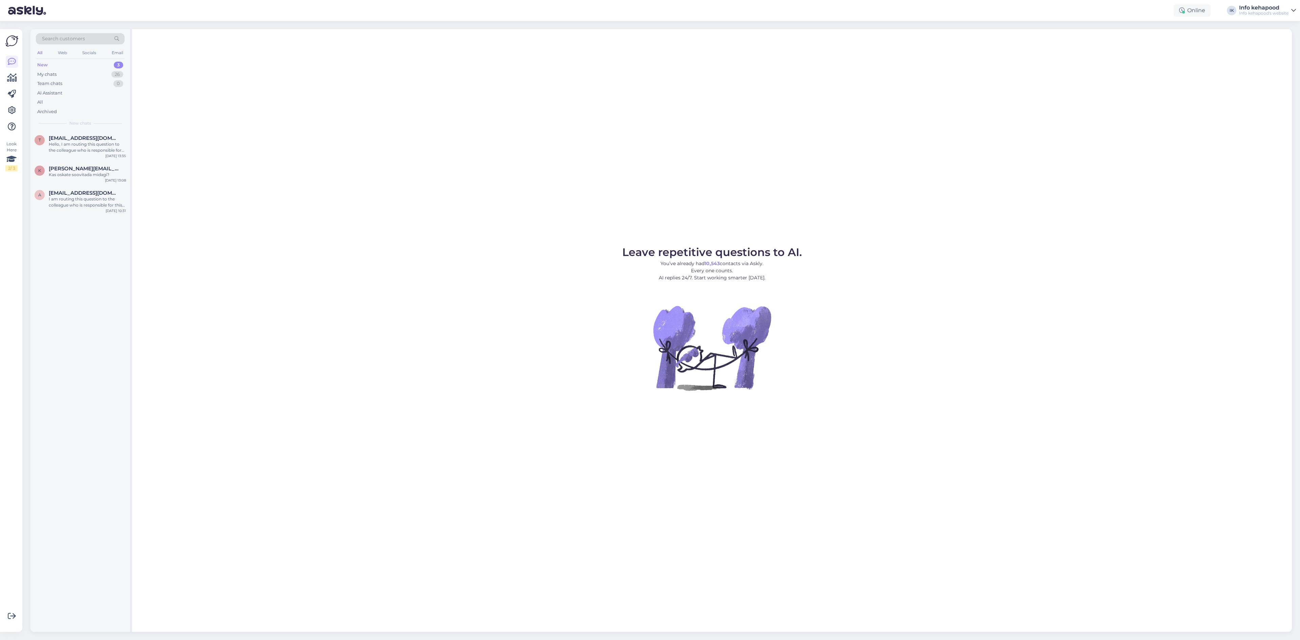 The image size is (1300, 640). What do you see at coordinates (1231, 10) in the screenshot?
I see `div: IK` at bounding box center [1231, 10].